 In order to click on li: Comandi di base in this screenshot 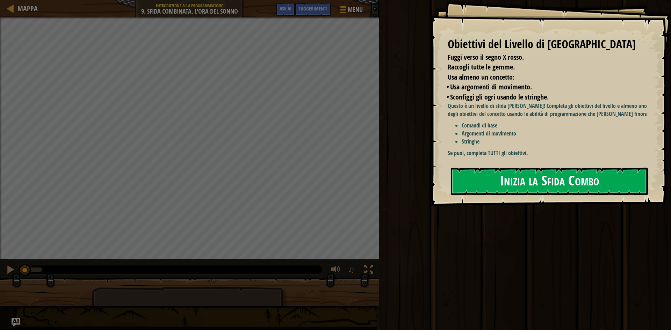, I will do `click(557, 126)`.